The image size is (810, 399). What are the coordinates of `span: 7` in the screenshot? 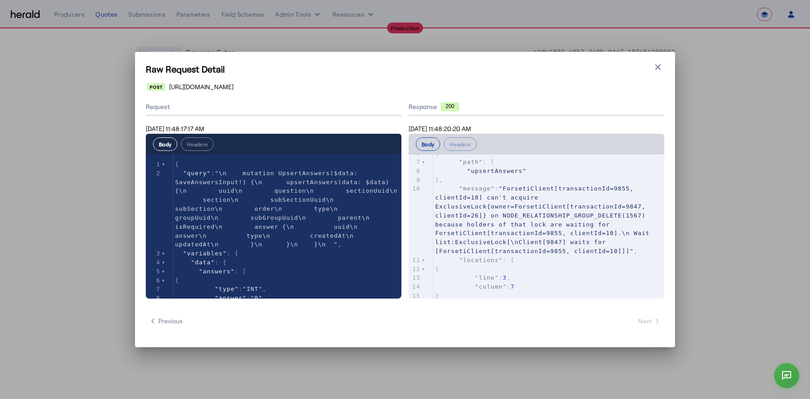 It's located at (513, 286).